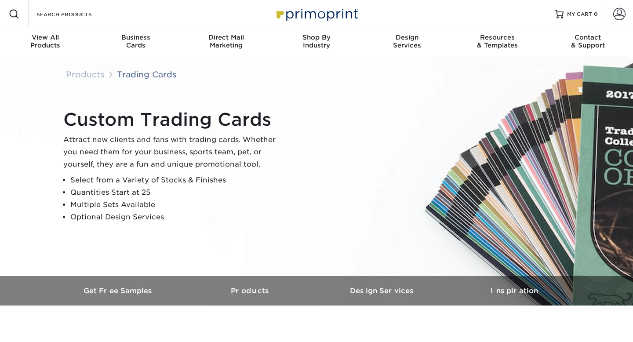  What do you see at coordinates (316, 42) in the screenshot?
I see `a: Shop ByIndustry` at bounding box center [316, 42].